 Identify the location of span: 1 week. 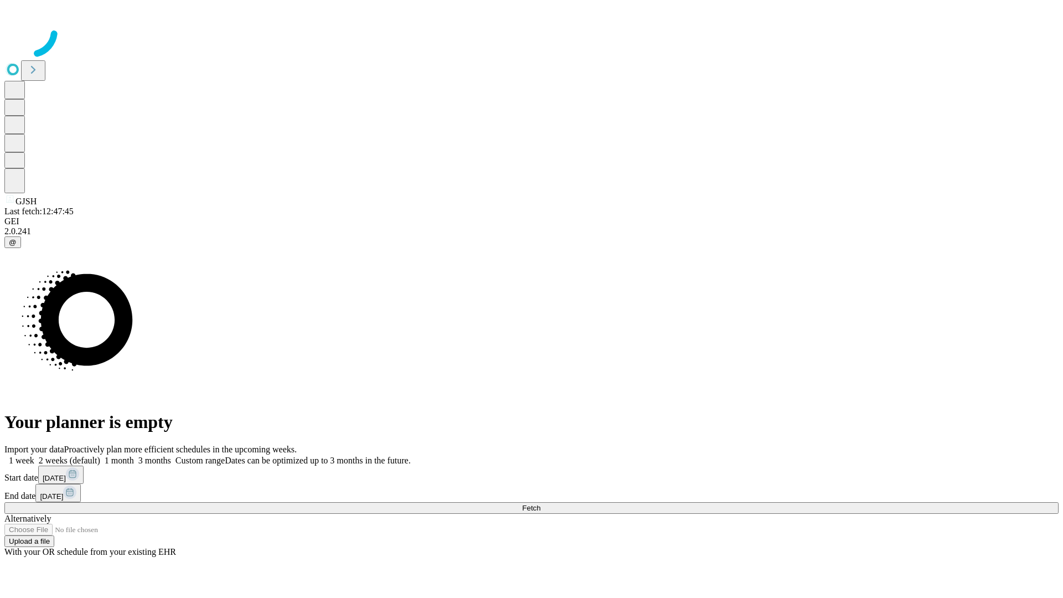
(22, 460).